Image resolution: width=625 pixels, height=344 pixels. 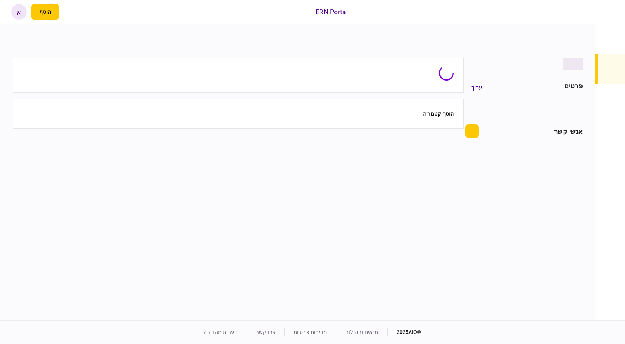 I want to click on div: © 2025 AIO, so click(x=405, y=332).